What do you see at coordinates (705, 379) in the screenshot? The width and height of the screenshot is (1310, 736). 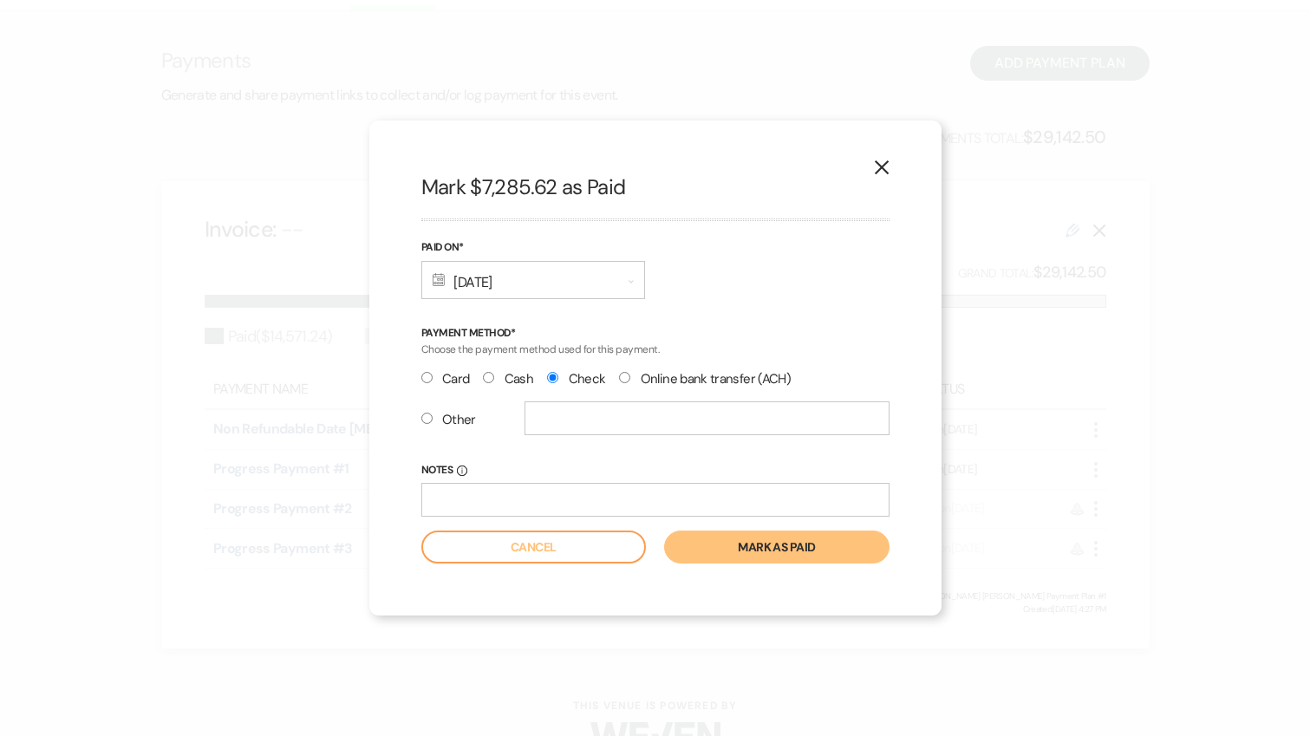 I see `label: Online bank transfer (ACH)` at bounding box center [705, 379].